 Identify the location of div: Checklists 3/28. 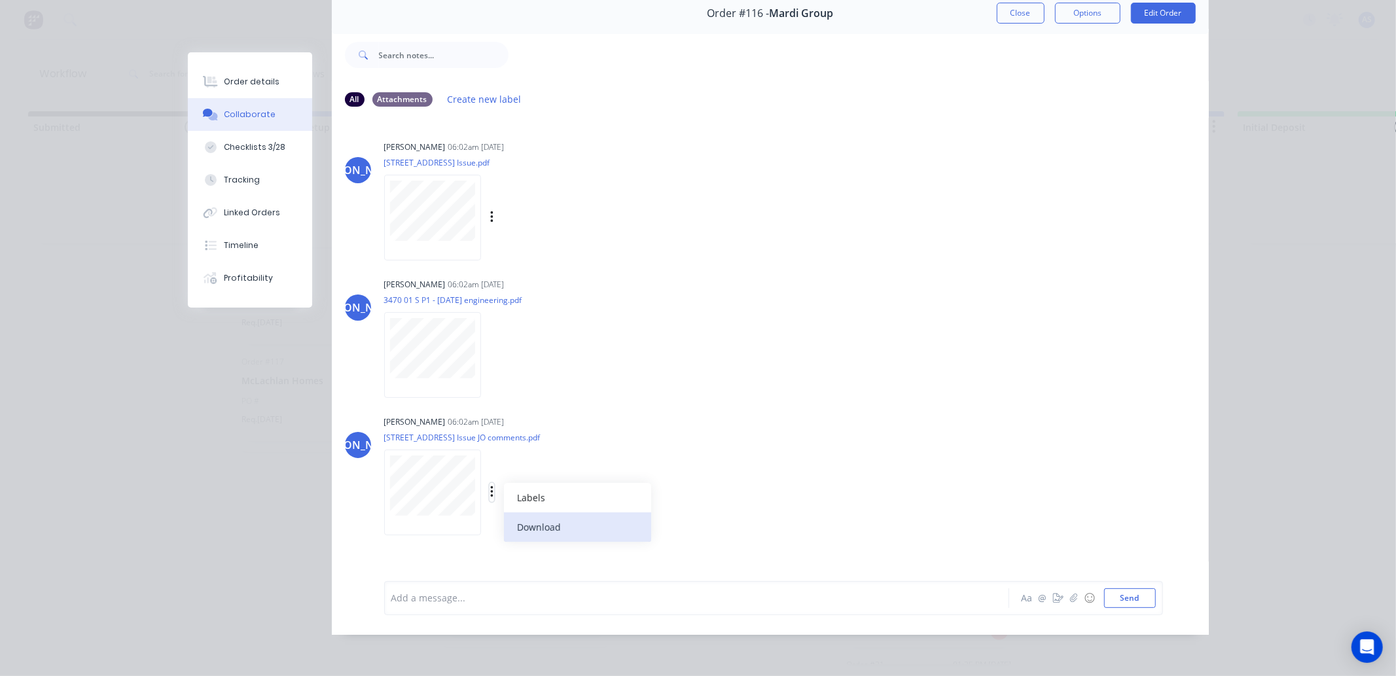
(255, 147).